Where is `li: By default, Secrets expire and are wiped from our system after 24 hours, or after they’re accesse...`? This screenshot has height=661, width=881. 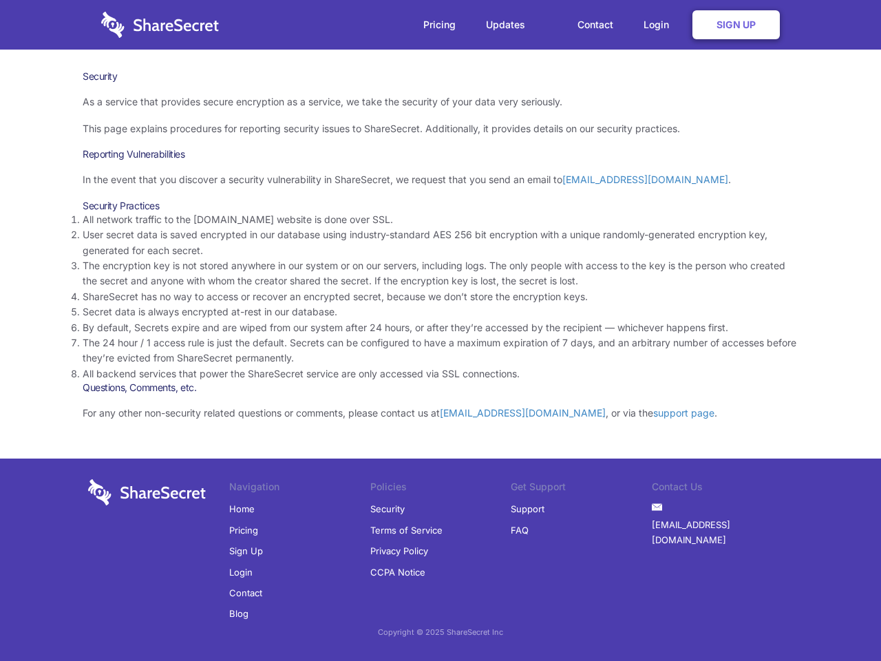
li: By default, Secrets expire and are wiped from our system after 24 hours, or after they’re accesse... is located at coordinates (441, 328).